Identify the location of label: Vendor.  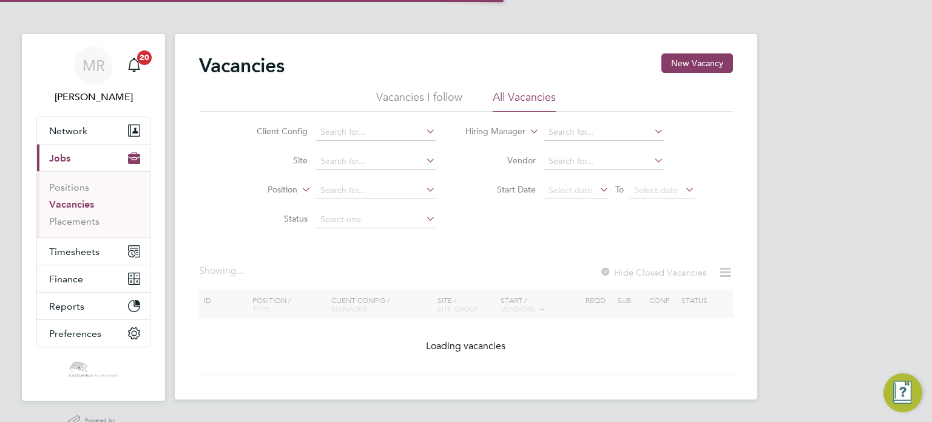
(501, 160).